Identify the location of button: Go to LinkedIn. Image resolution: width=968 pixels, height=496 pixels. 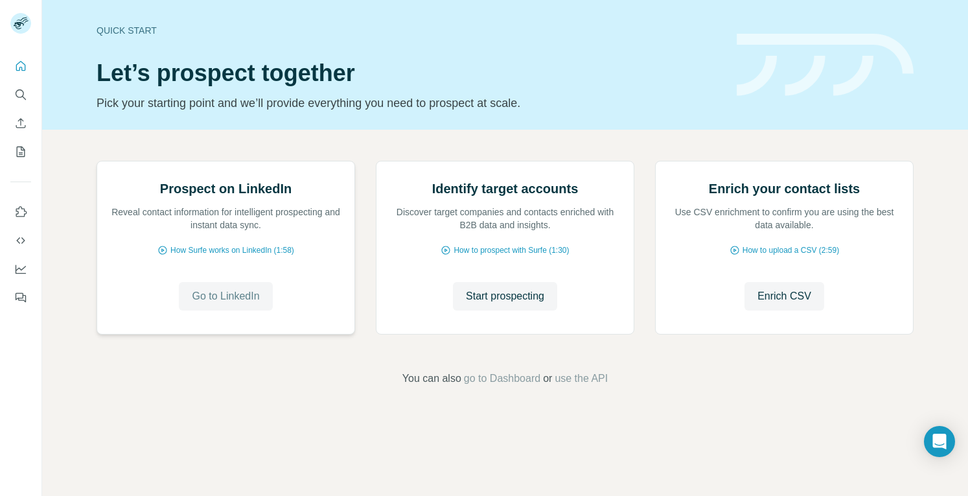
(225, 296).